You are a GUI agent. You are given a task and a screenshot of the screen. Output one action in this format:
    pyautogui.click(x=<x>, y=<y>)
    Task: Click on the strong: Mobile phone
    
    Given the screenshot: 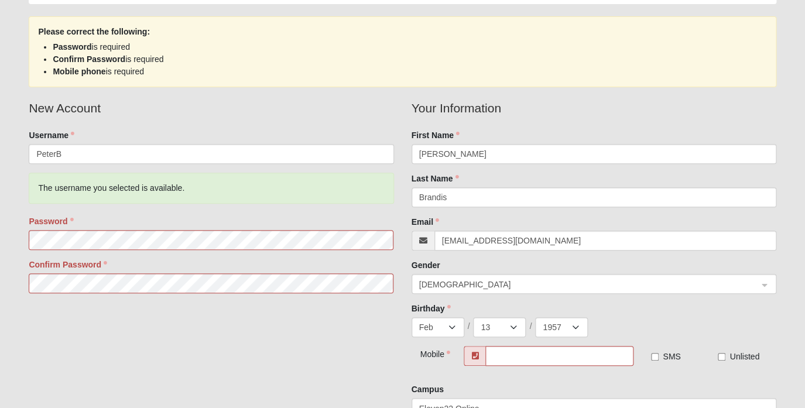 What is the action you would take?
    pyautogui.click(x=79, y=71)
    